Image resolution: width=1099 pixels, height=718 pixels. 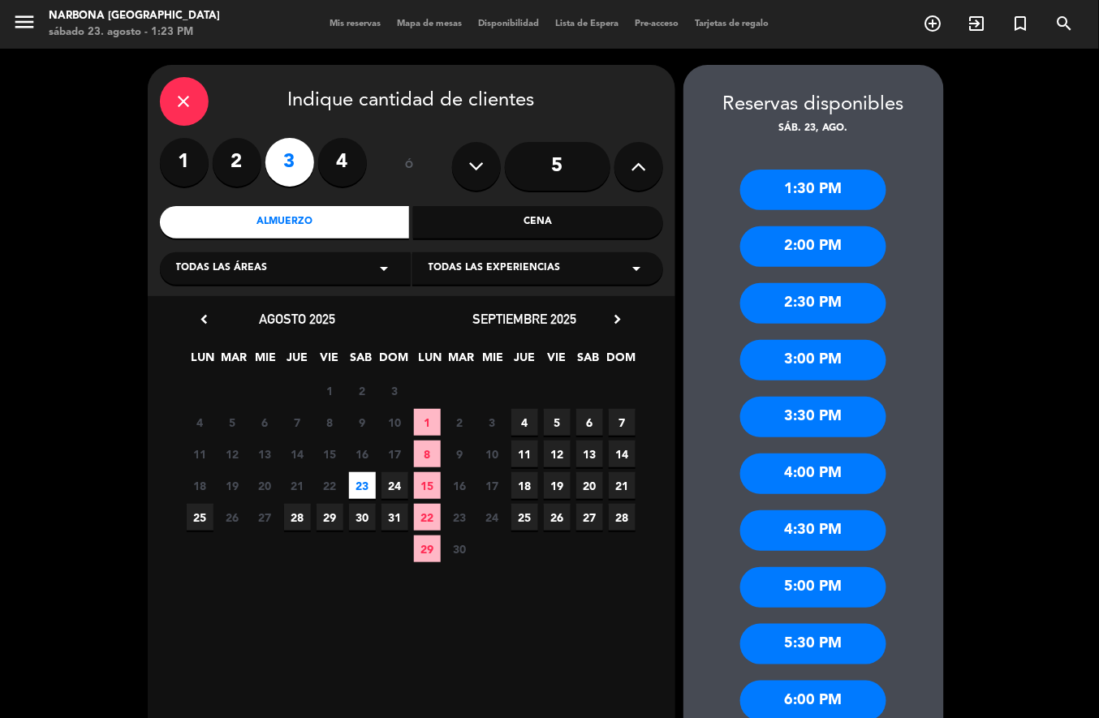 What do you see at coordinates (24, 22) in the screenshot?
I see `i: menu` at bounding box center [24, 22].